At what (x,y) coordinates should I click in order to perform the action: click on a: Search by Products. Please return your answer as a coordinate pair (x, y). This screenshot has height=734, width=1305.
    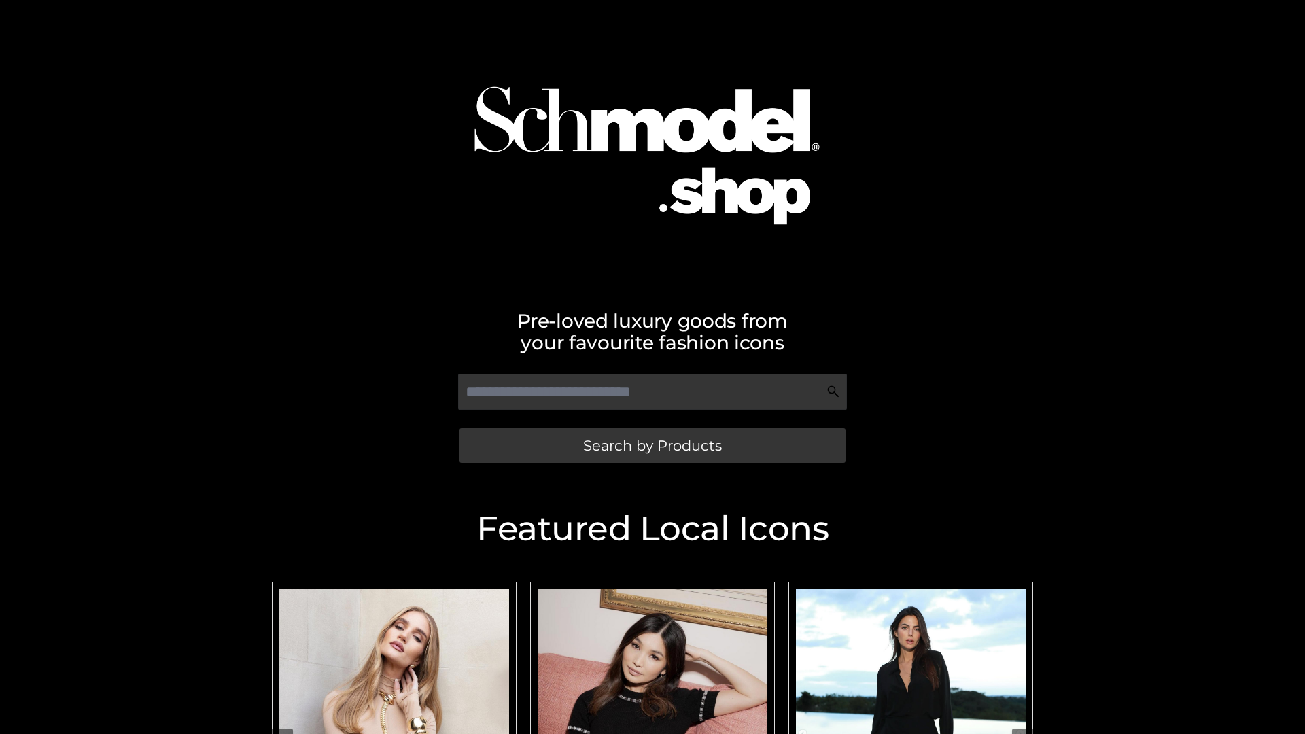
    Looking at the image, I should click on (652, 445).